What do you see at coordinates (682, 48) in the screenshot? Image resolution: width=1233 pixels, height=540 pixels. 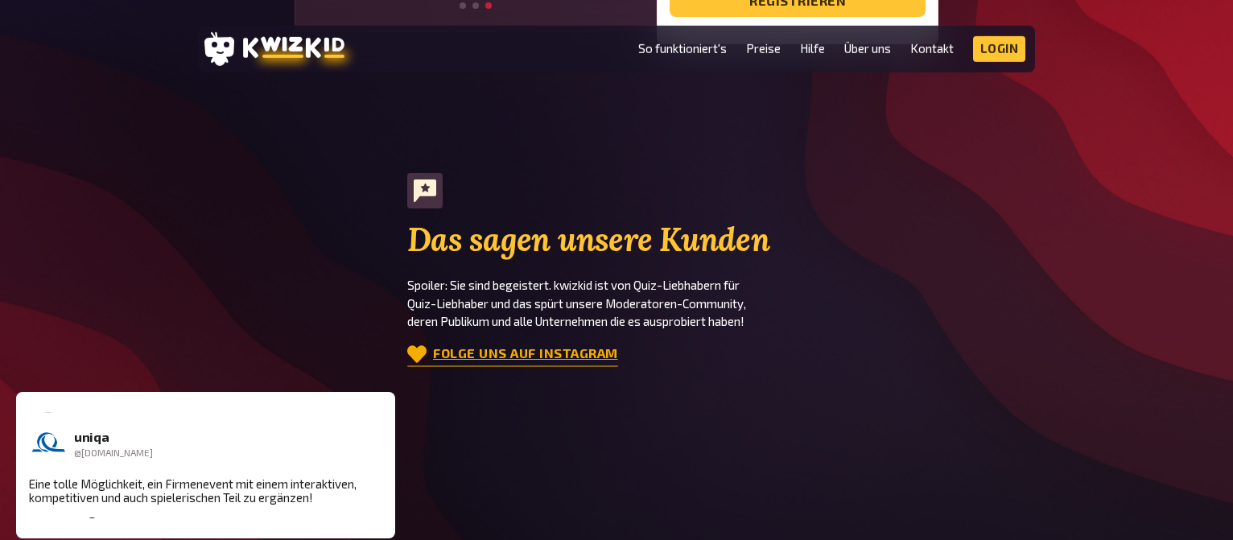 I see `a: So funktioniert's` at bounding box center [682, 48].